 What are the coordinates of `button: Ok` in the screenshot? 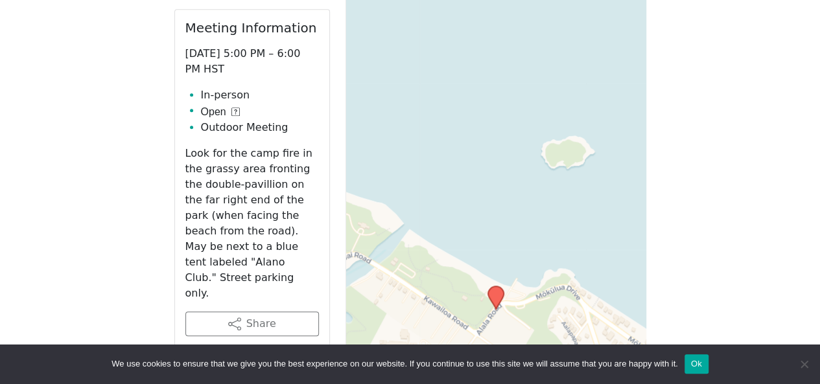 It's located at (696, 364).